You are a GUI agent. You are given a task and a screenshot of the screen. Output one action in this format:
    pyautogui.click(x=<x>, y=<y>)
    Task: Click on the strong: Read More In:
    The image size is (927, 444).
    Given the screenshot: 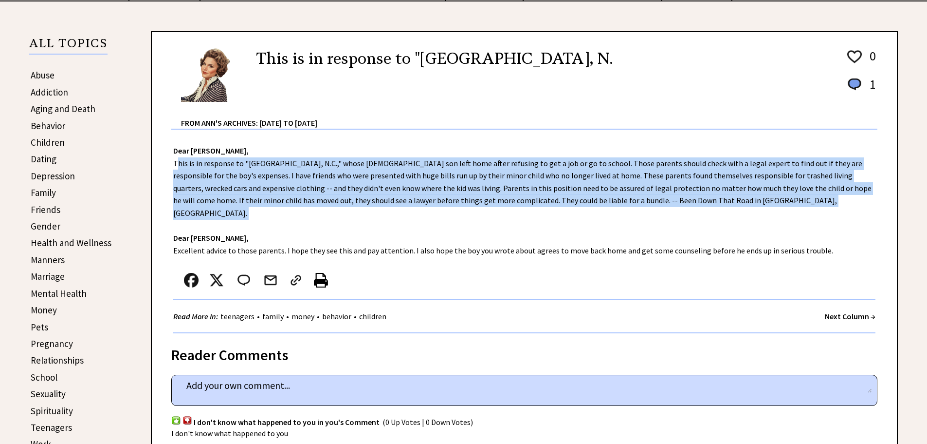 What is the action you would take?
    pyautogui.click(x=196, y=316)
    